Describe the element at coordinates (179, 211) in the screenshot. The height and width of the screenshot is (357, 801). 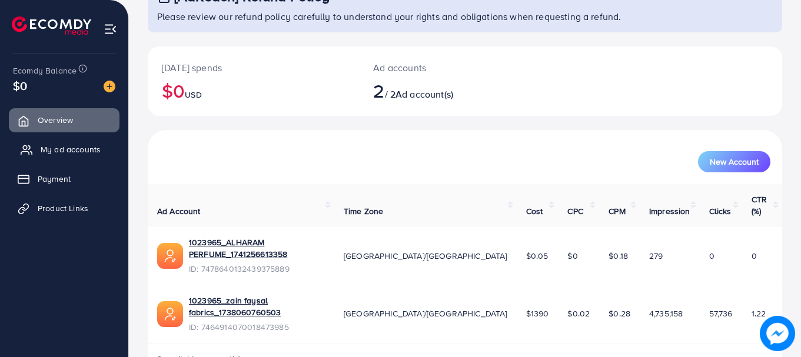
I see `span: Ad Account` at that location.